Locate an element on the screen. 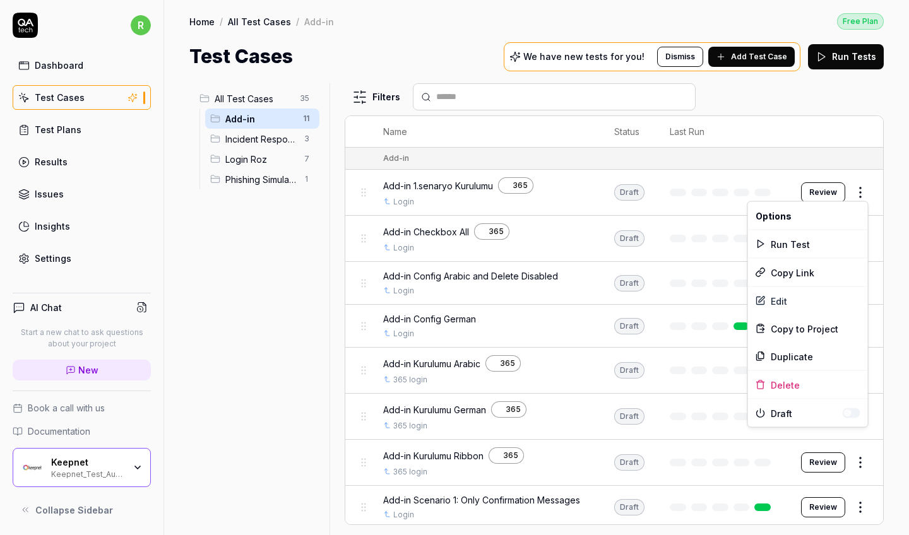 This screenshot has height=535, width=909. div: Copy Link is located at coordinates (808, 273).